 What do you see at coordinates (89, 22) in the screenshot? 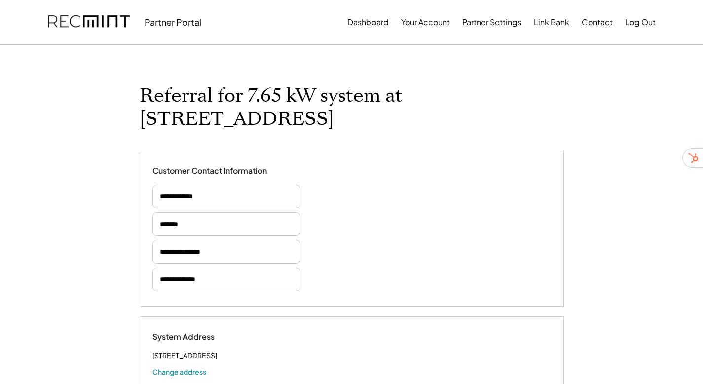
I see `img: recmint-logotype%403x.png` at bounding box center [89, 22].